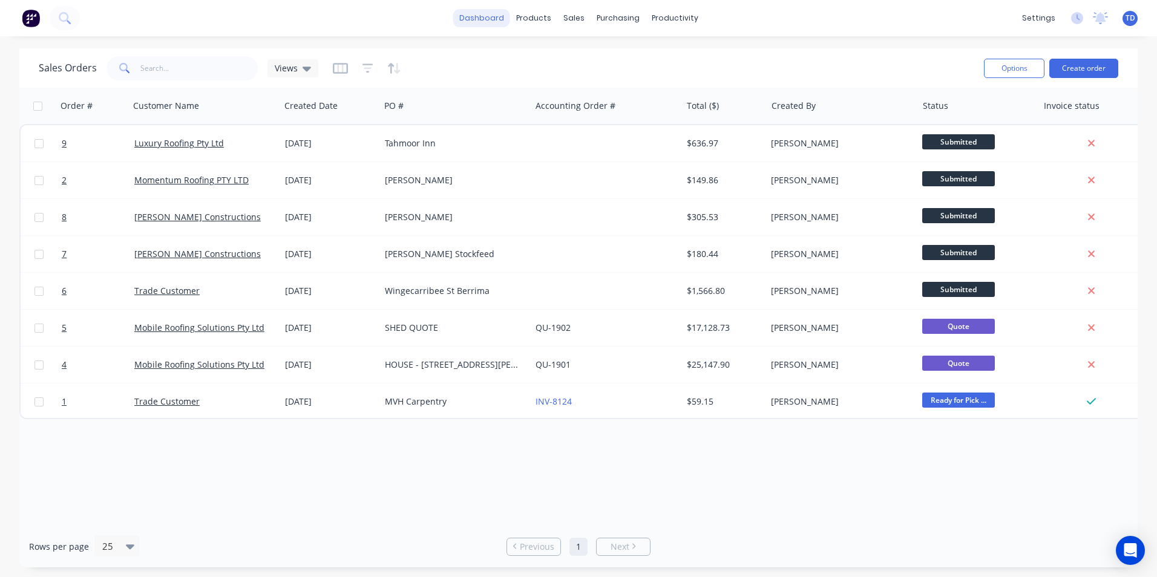 Image resolution: width=1157 pixels, height=577 pixels. What do you see at coordinates (286, 68) in the screenshot?
I see `span: Views` at bounding box center [286, 68].